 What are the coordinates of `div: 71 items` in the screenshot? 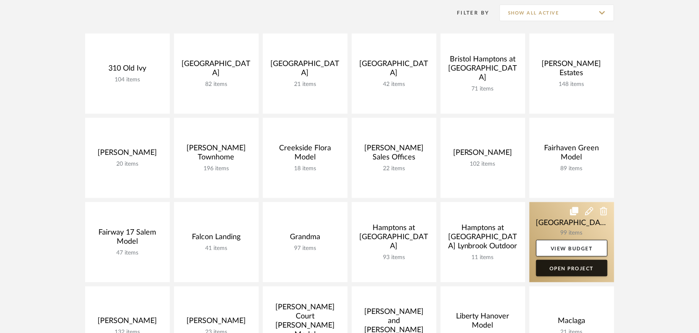 It's located at (483, 89).